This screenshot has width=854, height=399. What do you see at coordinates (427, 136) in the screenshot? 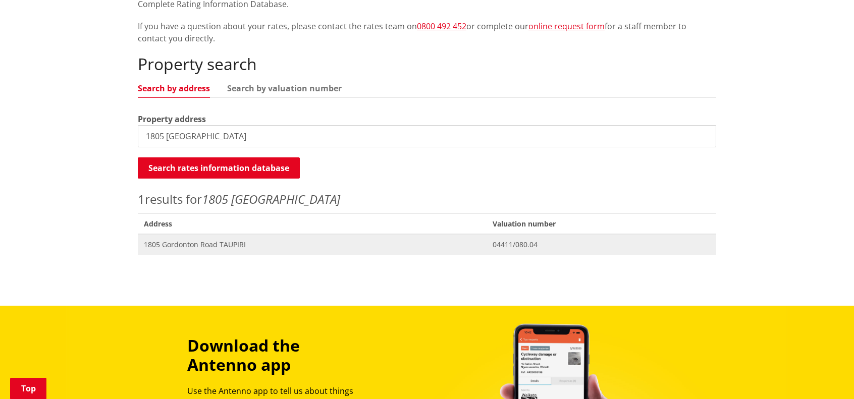
I see `input: e.g. Duke Street NGARUAWAHIA` at bounding box center [427, 136].